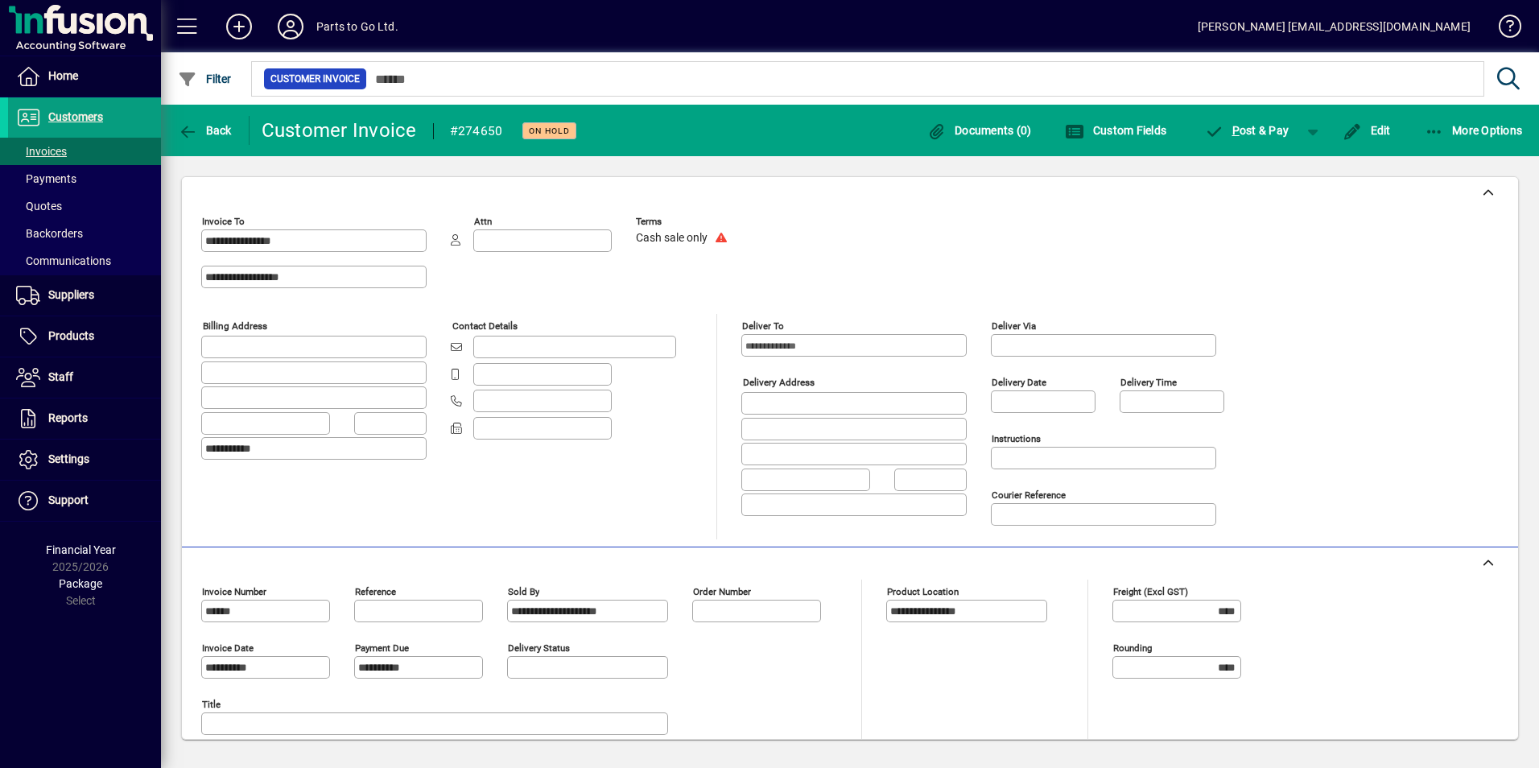  What do you see at coordinates (84, 261) in the screenshot?
I see `a: Communications` at bounding box center [84, 261].